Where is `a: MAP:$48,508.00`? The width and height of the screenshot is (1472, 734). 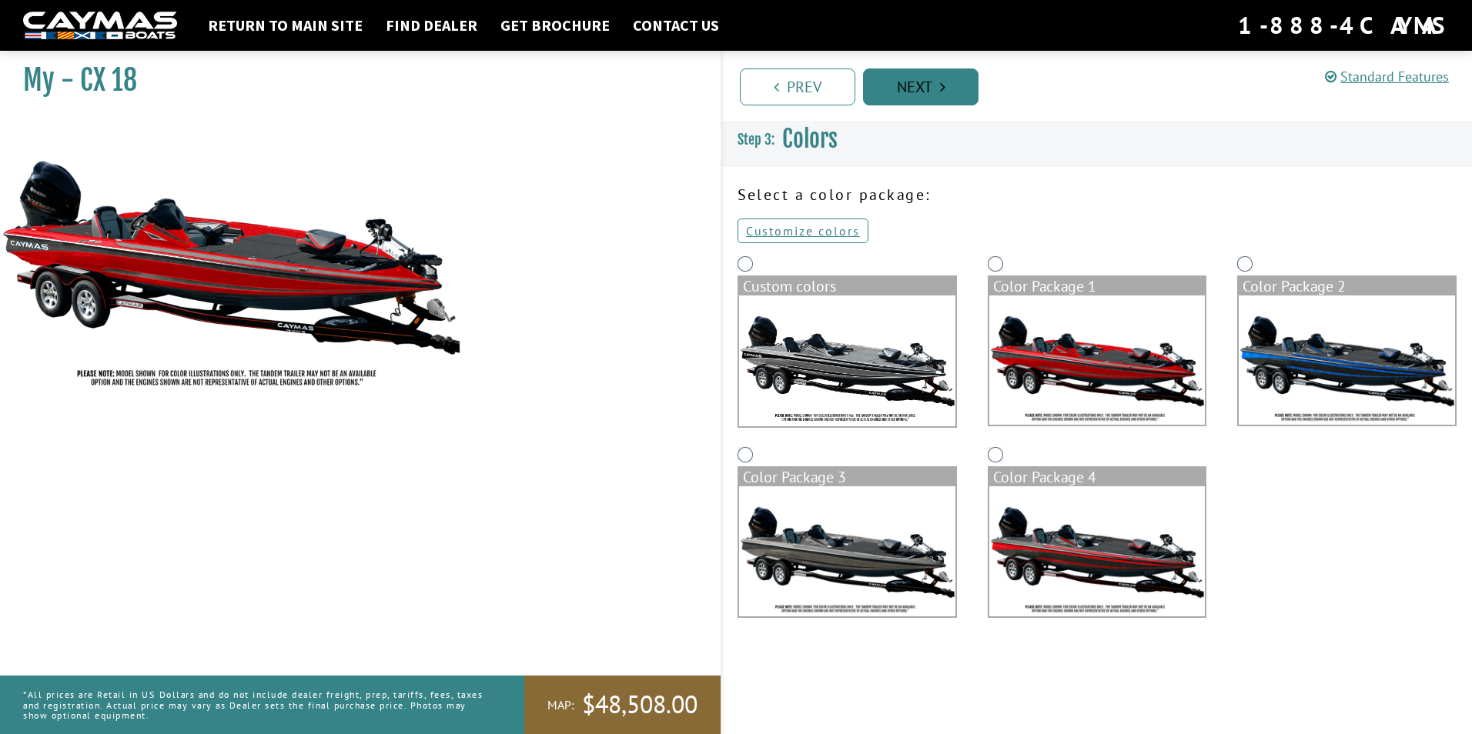 a: MAP:$48,508.00 is located at coordinates (622, 705).